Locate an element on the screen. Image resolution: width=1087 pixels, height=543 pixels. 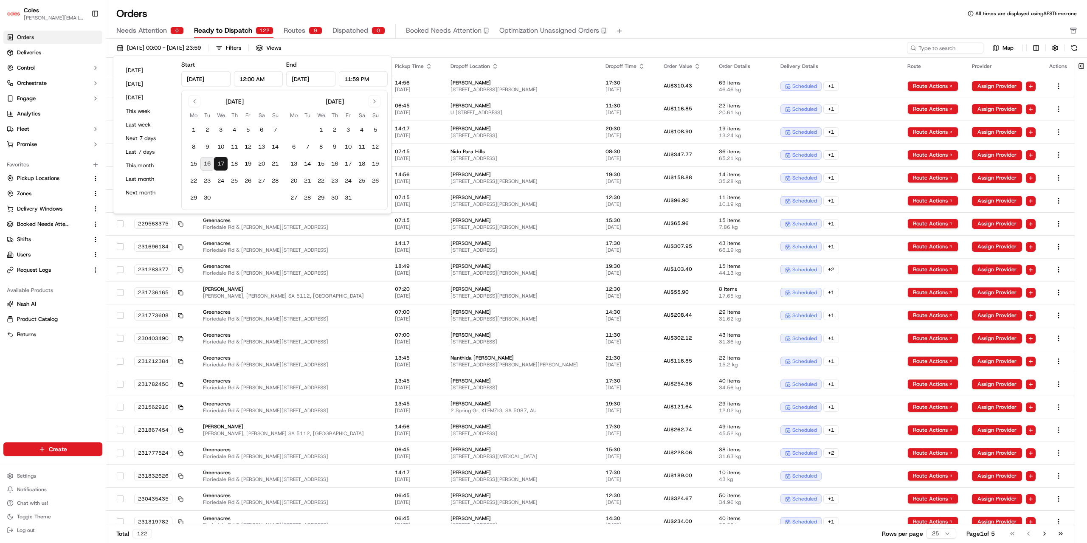
span: 231283377 is located at coordinates (153, 270).